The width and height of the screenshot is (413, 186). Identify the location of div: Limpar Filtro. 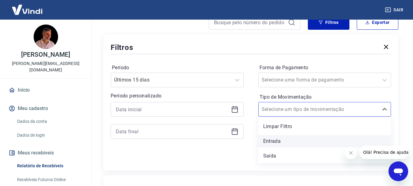
(325, 126).